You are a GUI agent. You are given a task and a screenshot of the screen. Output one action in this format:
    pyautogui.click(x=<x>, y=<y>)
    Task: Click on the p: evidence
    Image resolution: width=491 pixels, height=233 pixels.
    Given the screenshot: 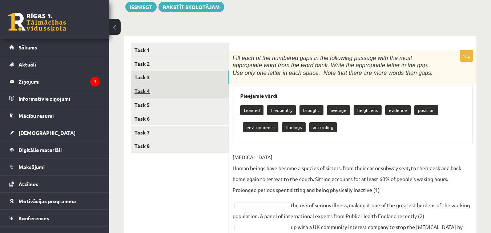 What is the action you would take?
    pyautogui.click(x=398, y=110)
    